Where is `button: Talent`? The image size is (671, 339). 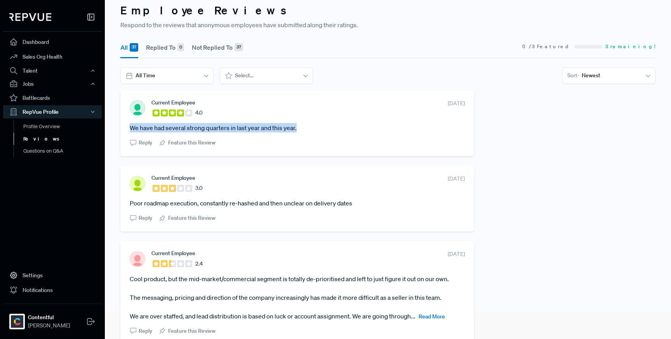 button: Talent is located at coordinates (52, 71).